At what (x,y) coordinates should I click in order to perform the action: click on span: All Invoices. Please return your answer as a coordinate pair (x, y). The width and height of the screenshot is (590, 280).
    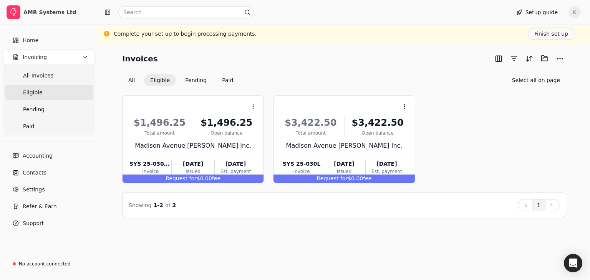
    Looking at the image, I should click on (38, 76).